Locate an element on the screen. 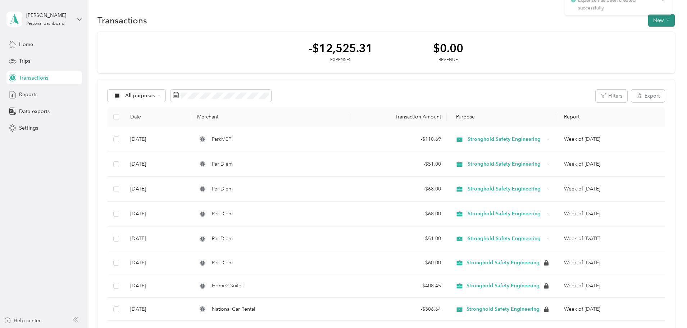 The width and height of the screenshot is (687, 328). span: Data exports is located at coordinates (34, 111).